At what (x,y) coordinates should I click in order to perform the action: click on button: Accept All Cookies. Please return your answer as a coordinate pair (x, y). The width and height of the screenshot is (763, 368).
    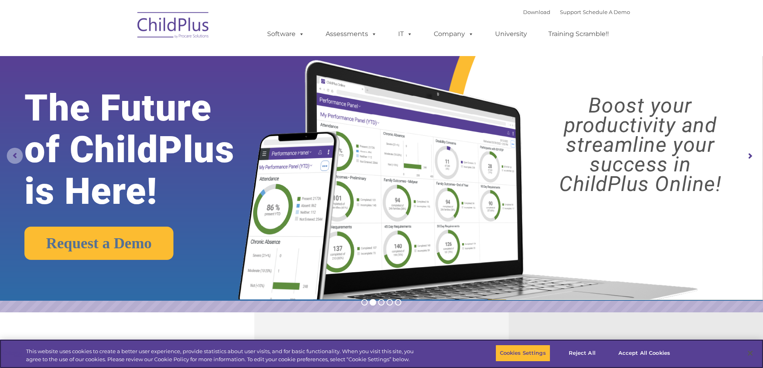
    Looking at the image, I should click on (644, 353).